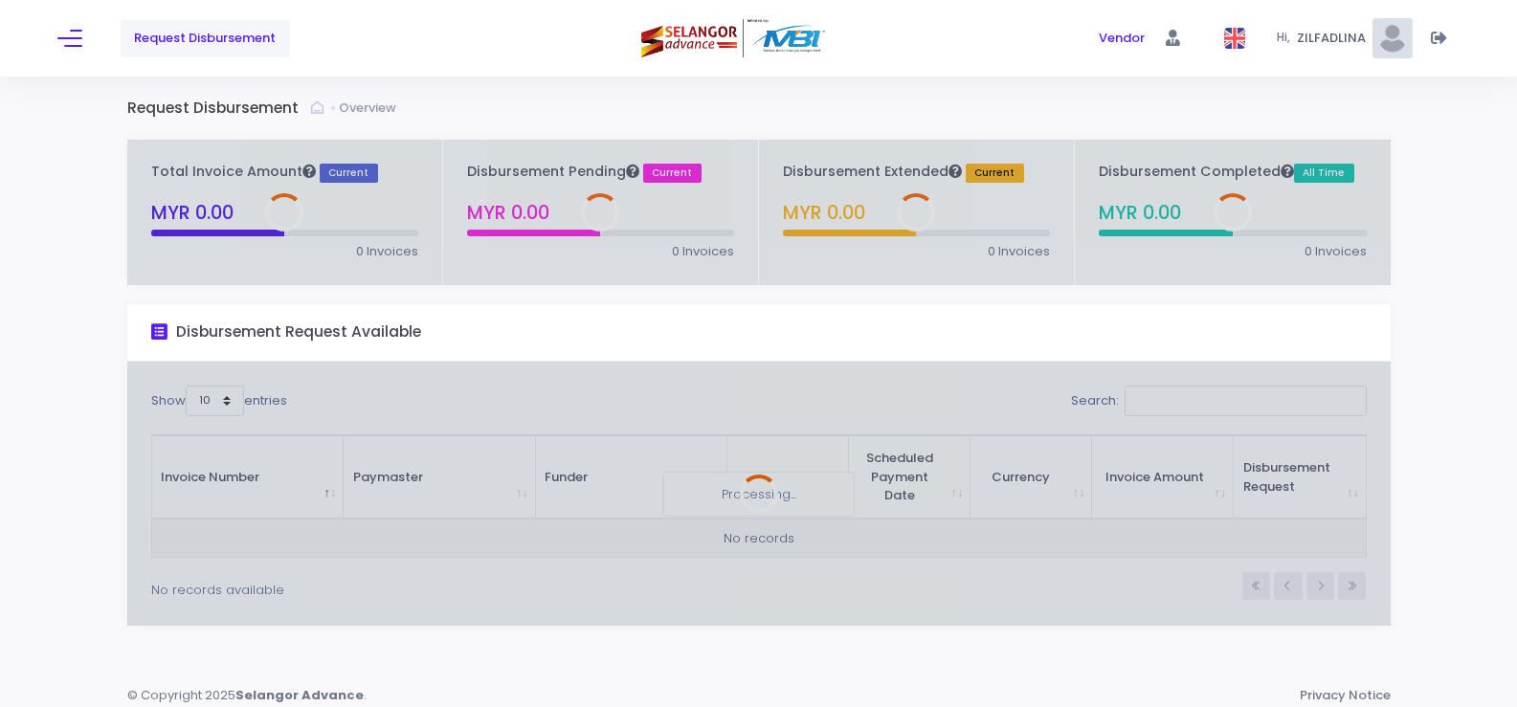 This screenshot has width=1517, height=707. What do you see at coordinates (1345, 696) in the screenshot?
I see `a: Privacy Notice` at bounding box center [1345, 696].